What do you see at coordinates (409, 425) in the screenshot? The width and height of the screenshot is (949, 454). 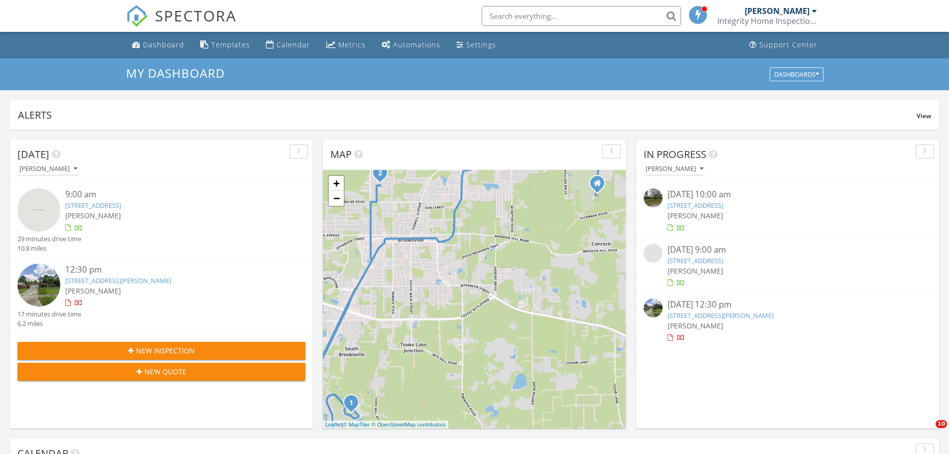 I see `a: © OpenStreetMap contributors` at bounding box center [409, 425].